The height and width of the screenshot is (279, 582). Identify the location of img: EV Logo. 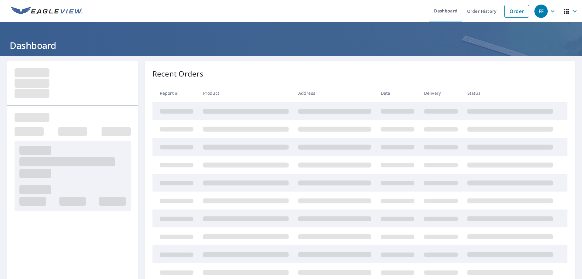
(47, 11).